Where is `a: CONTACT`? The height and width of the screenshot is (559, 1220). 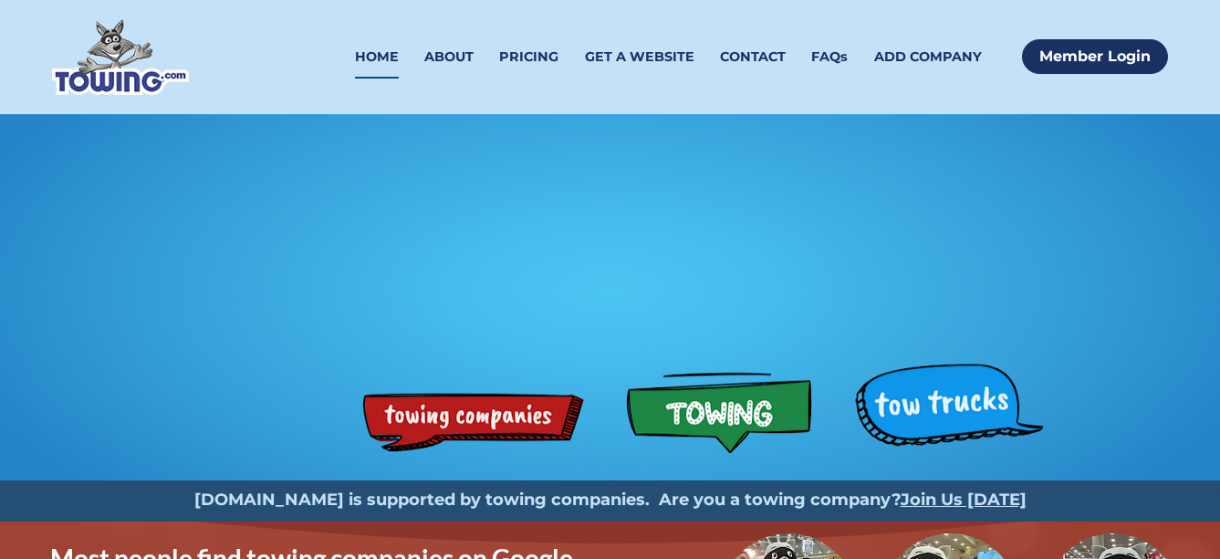
a: CONTACT is located at coordinates (753, 57).